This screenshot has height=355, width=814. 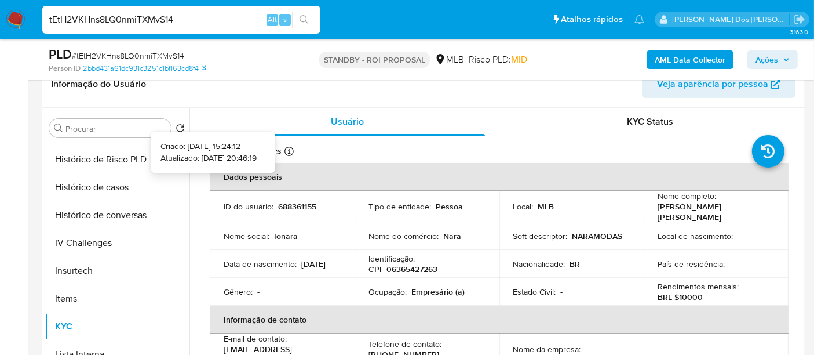 I want to click on p: CPF 06365427263, so click(x=403, y=269).